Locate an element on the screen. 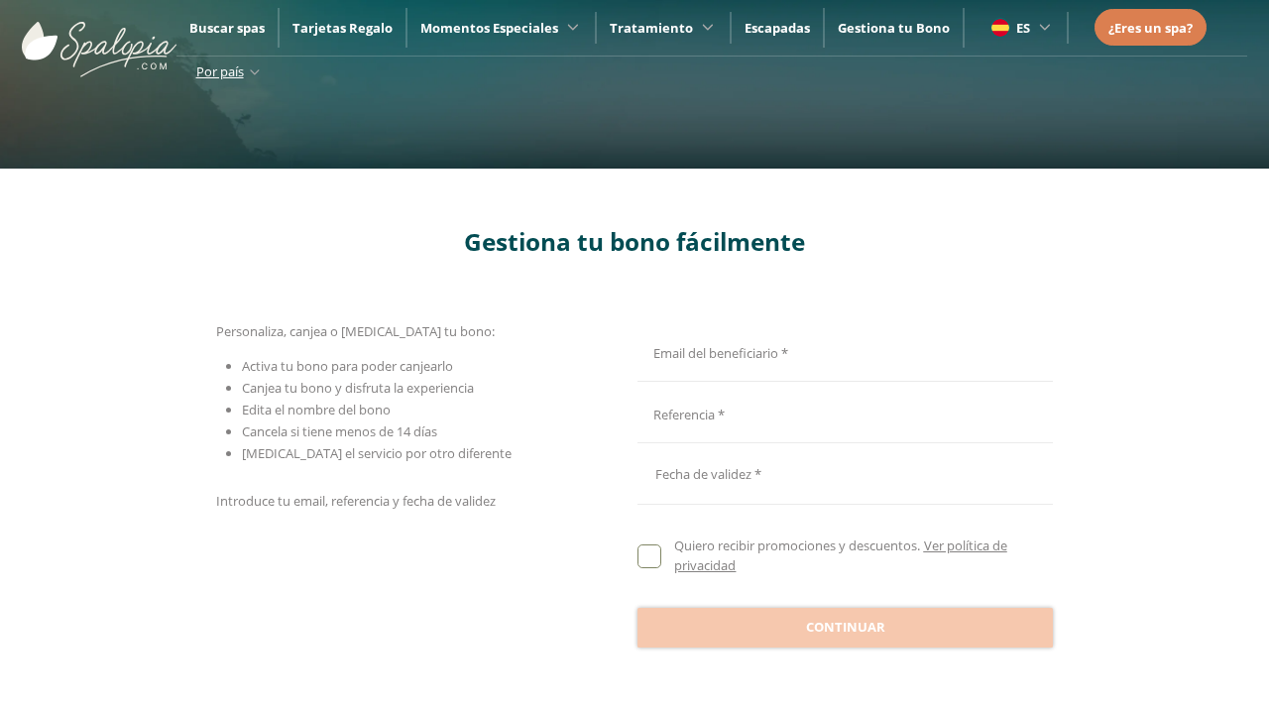 Image resolution: width=1269 pixels, height=714 pixels. span: Edita el nombre del bono is located at coordinates (316, 409).